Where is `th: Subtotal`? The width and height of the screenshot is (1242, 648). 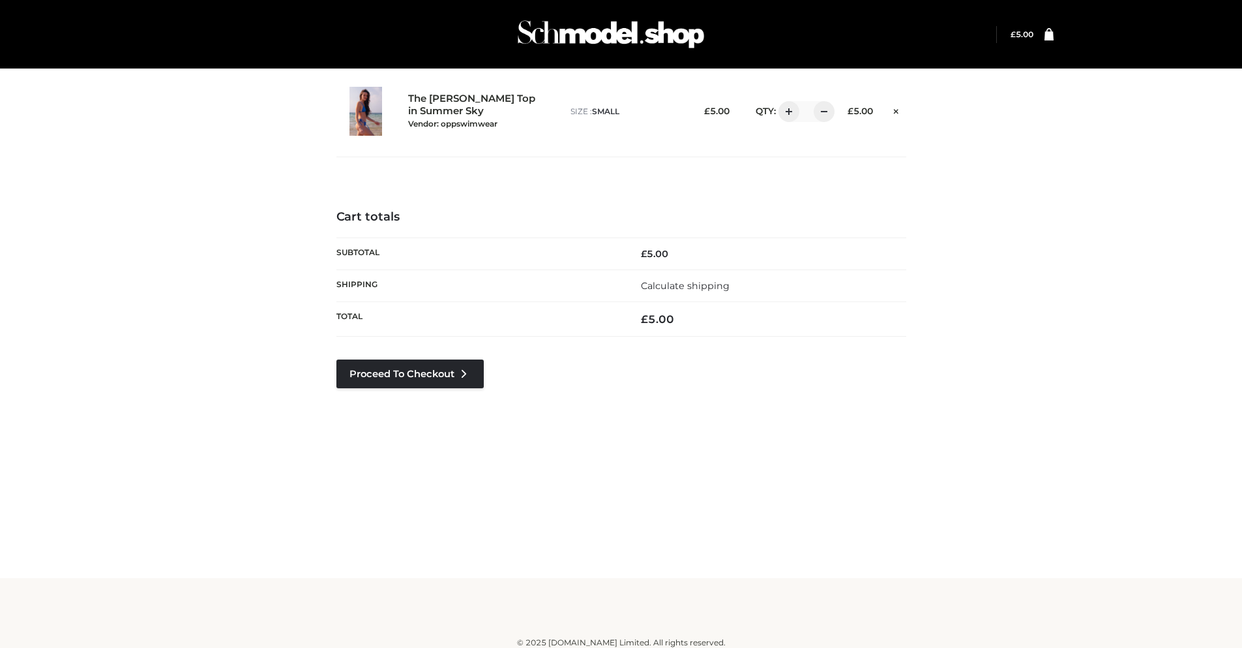
th: Subtotal is located at coordinates (479, 253).